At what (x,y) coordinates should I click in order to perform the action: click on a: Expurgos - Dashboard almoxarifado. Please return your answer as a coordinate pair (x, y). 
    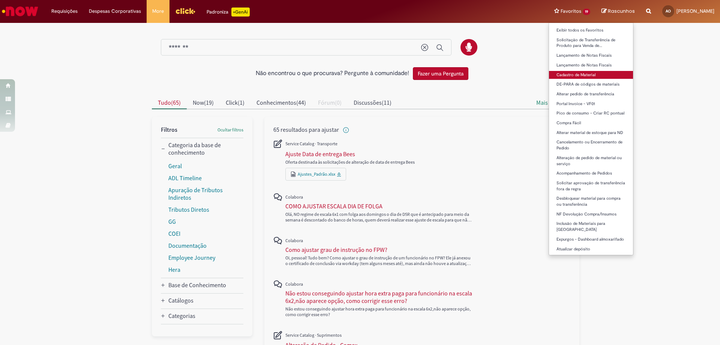
    Looking at the image, I should click on (591, 239).